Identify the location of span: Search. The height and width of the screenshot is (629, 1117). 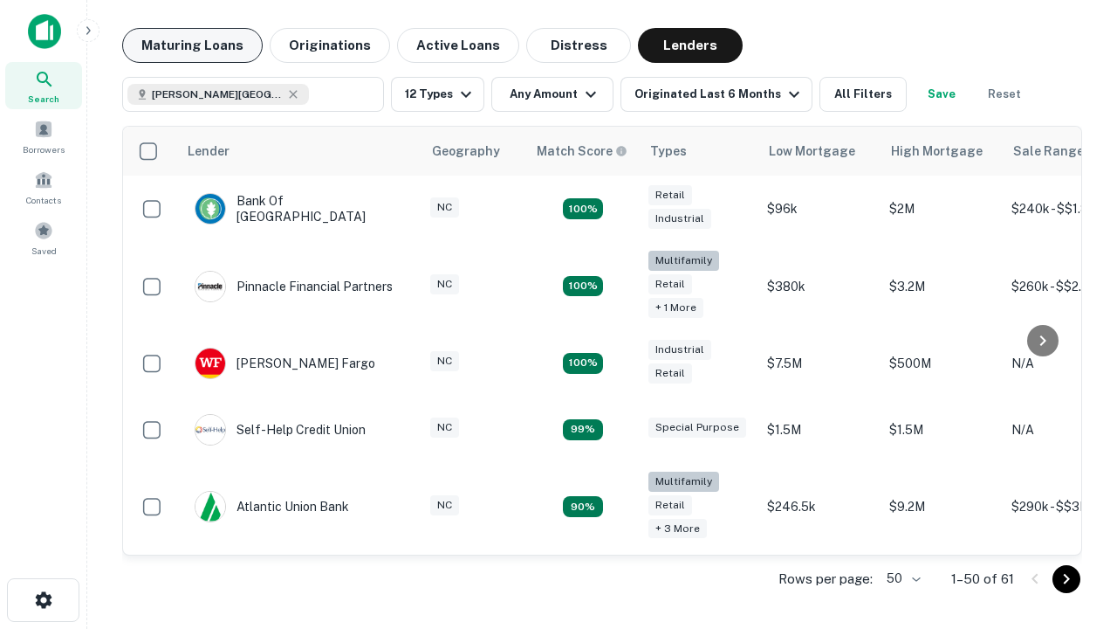
(44, 99).